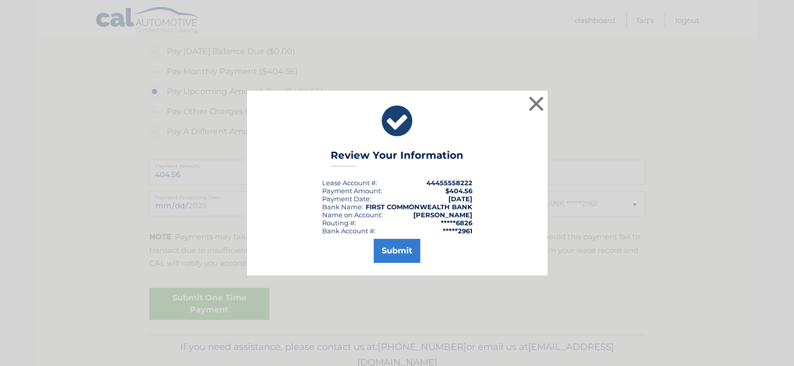  I want to click on h3: Review Your Information, so click(397, 158).